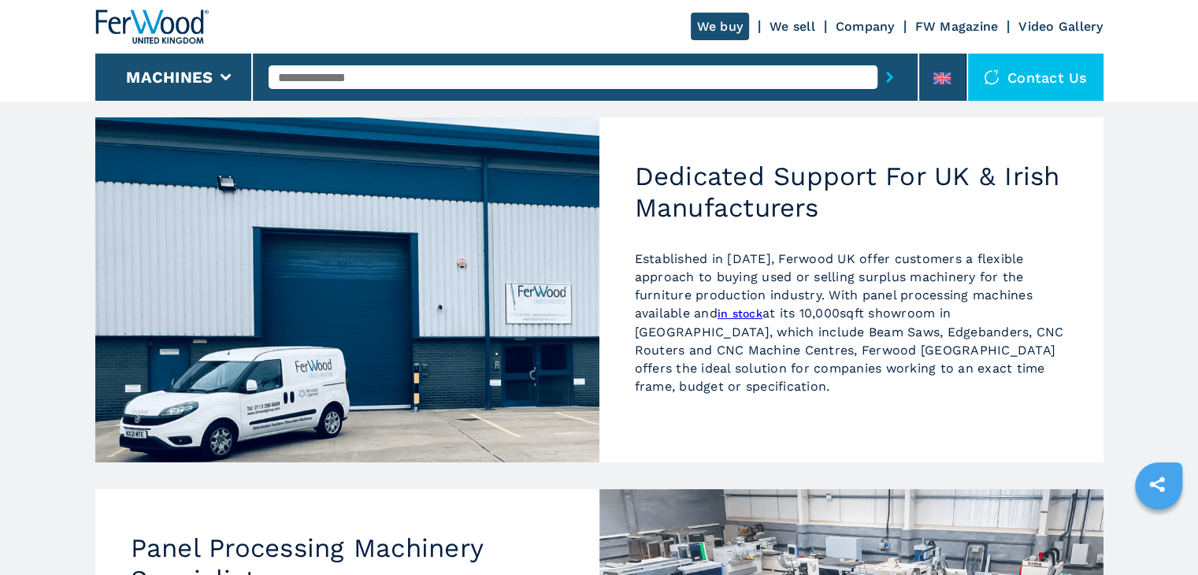 This screenshot has height=575, width=1198. What do you see at coordinates (792, 26) in the screenshot?
I see `a: We sell` at bounding box center [792, 26].